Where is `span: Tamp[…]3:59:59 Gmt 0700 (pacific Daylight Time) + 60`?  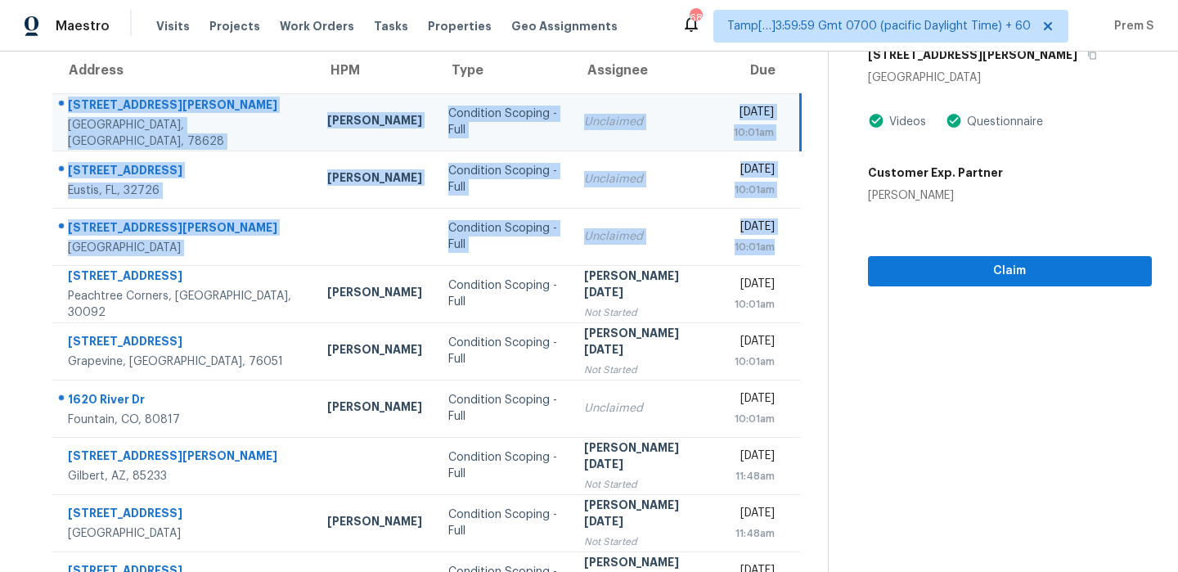 span: Tamp[…]3:59:59 Gmt 0700 (pacific Daylight Time) + 60 is located at coordinates (879, 26).